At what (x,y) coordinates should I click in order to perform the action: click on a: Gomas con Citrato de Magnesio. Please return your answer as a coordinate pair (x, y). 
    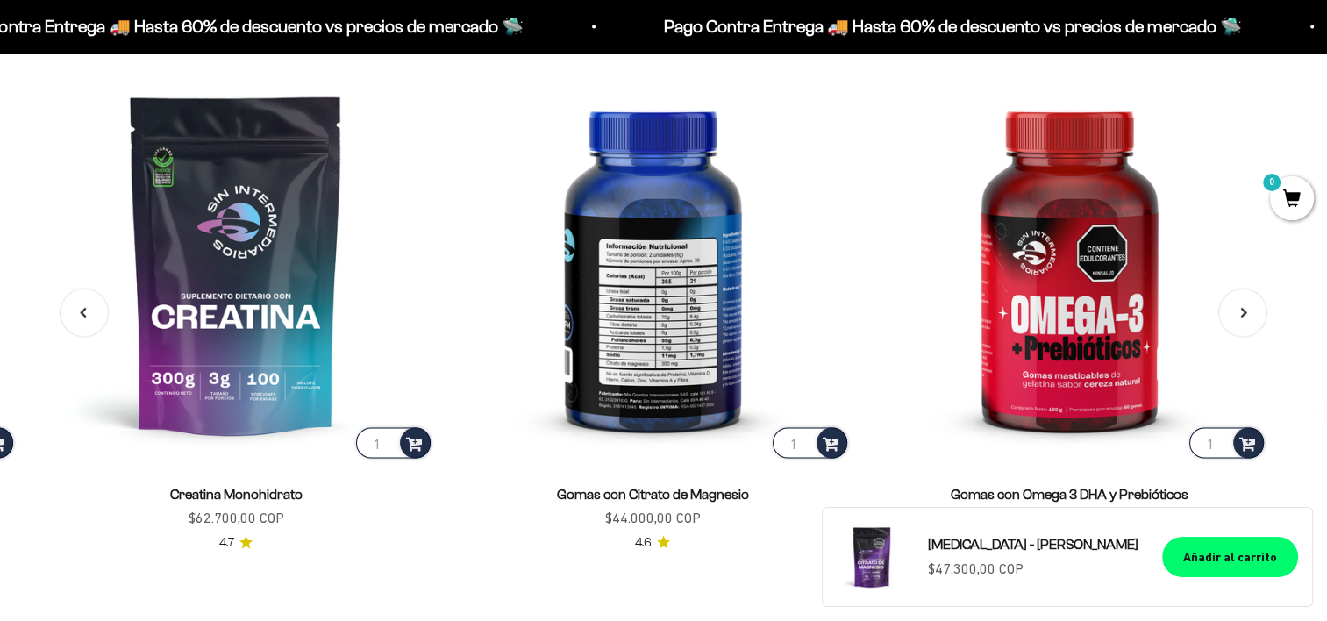
    Looking at the image, I should click on (653, 493).